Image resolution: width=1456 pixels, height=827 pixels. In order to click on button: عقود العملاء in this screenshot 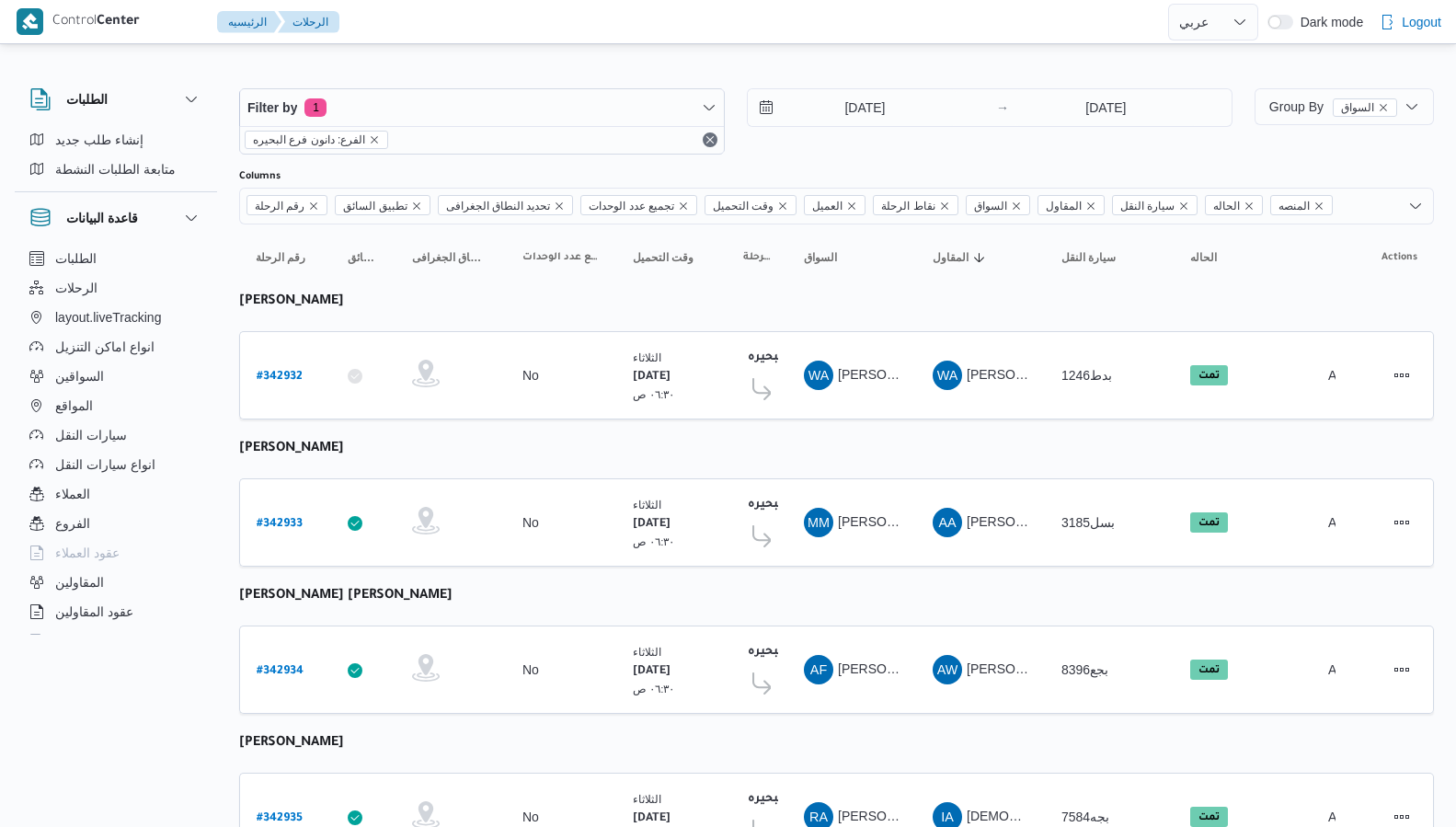, I will do `click(116, 554)`.